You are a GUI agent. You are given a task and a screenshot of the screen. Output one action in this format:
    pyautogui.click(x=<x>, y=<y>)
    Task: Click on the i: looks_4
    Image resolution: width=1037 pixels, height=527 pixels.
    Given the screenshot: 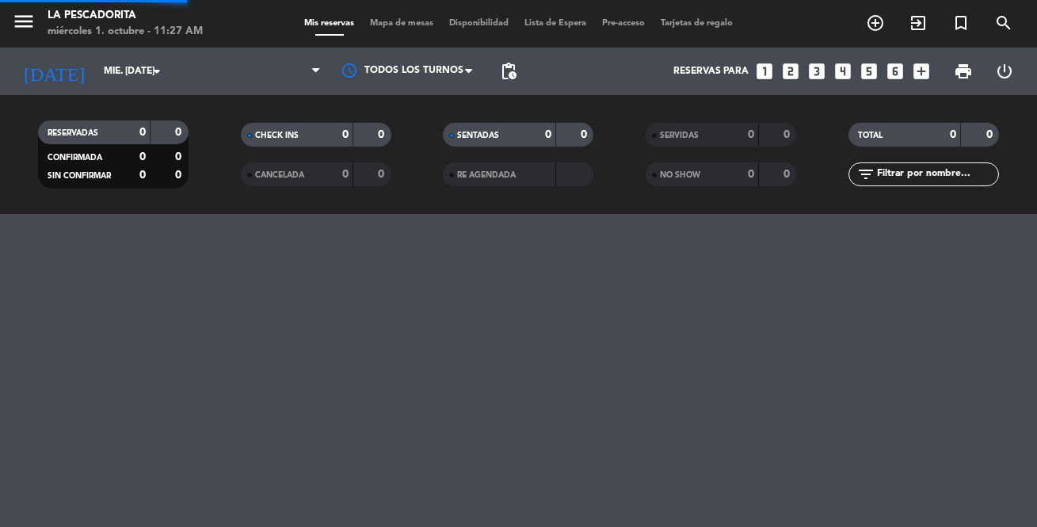 What is the action you would take?
    pyautogui.click(x=843, y=71)
    